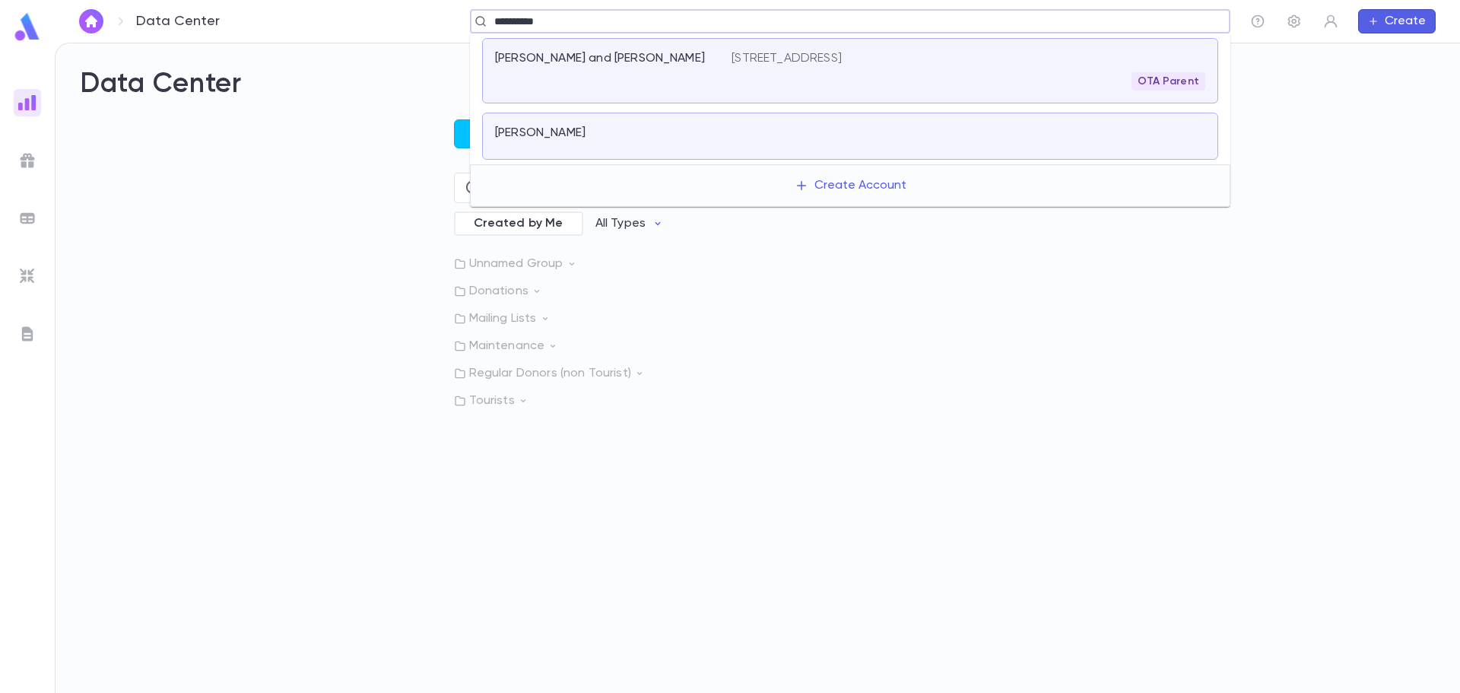 The width and height of the screenshot is (1460, 693). I want to click on img: batches_grey.339ca447c9d9533ef1741baa751efc33.svg, so click(27, 218).